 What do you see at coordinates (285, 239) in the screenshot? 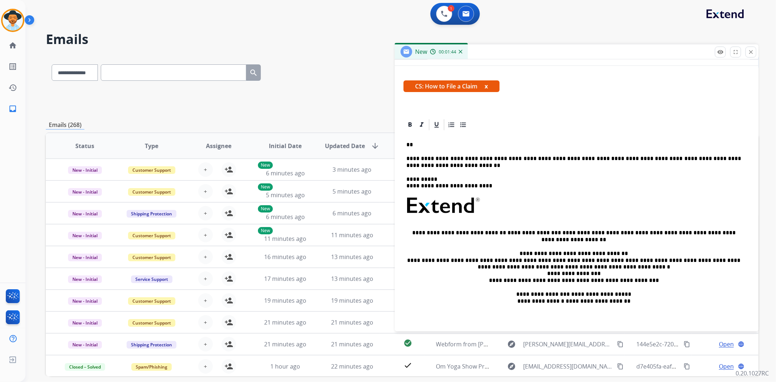
I see `span: 11 minutes ago` at bounding box center [285, 239].